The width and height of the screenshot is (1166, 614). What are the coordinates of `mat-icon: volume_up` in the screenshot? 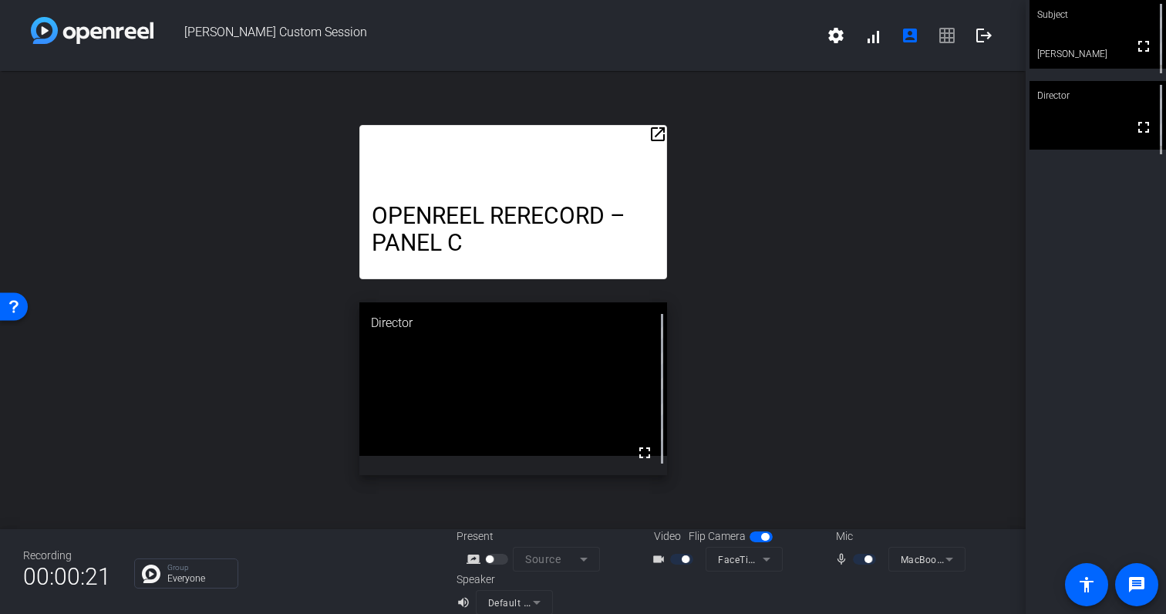 It's located at (466, 602).